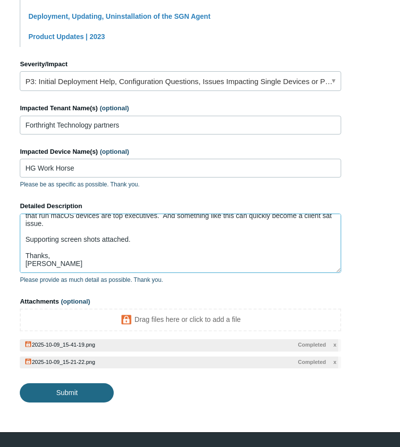 The height and width of the screenshot is (447, 400). I want to click on p: Please provide as much detail as possible. Thank you., so click(181, 280).